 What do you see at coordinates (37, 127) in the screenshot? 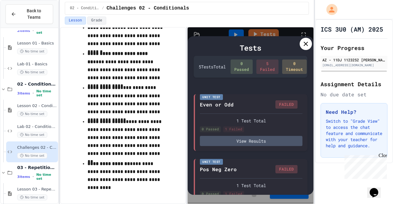
I see `span: Lab 02 - Conditionals` at bounding box center [37, 127].